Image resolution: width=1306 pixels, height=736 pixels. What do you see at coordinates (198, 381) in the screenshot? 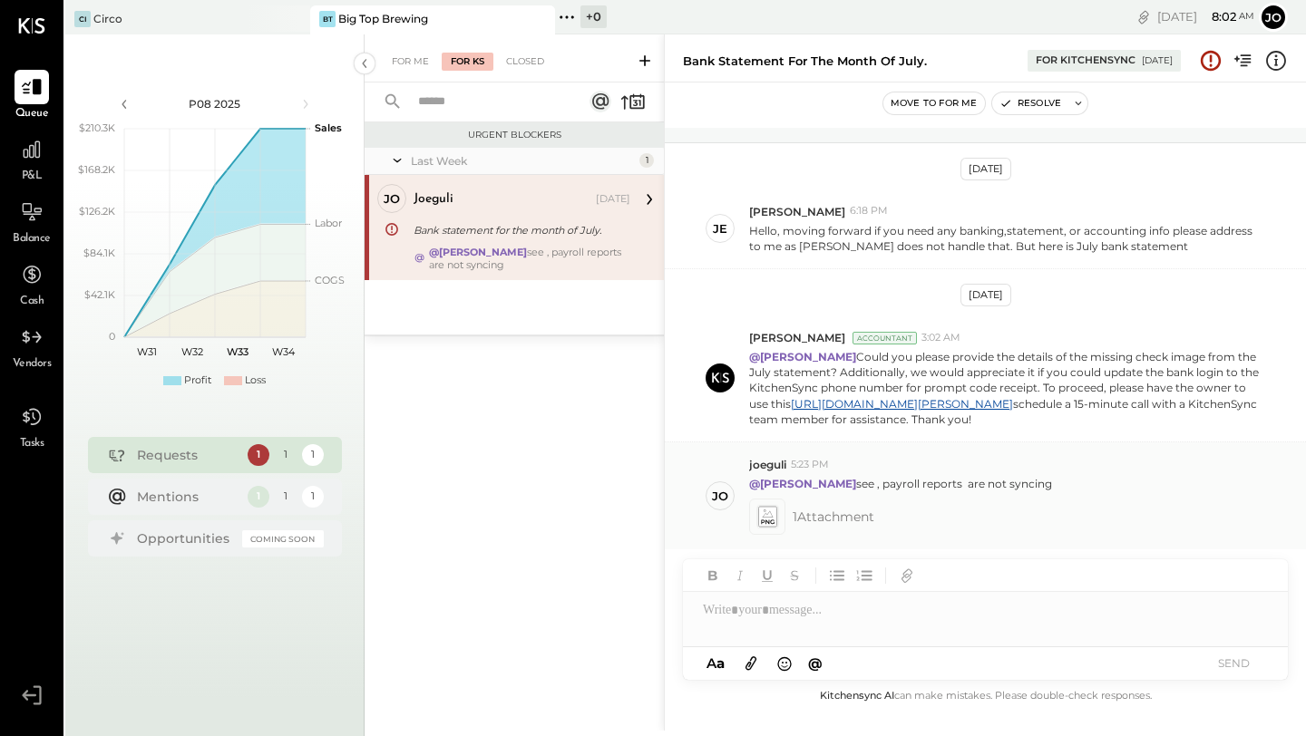
I see `div: Profit` at bounding box center [198, 381].